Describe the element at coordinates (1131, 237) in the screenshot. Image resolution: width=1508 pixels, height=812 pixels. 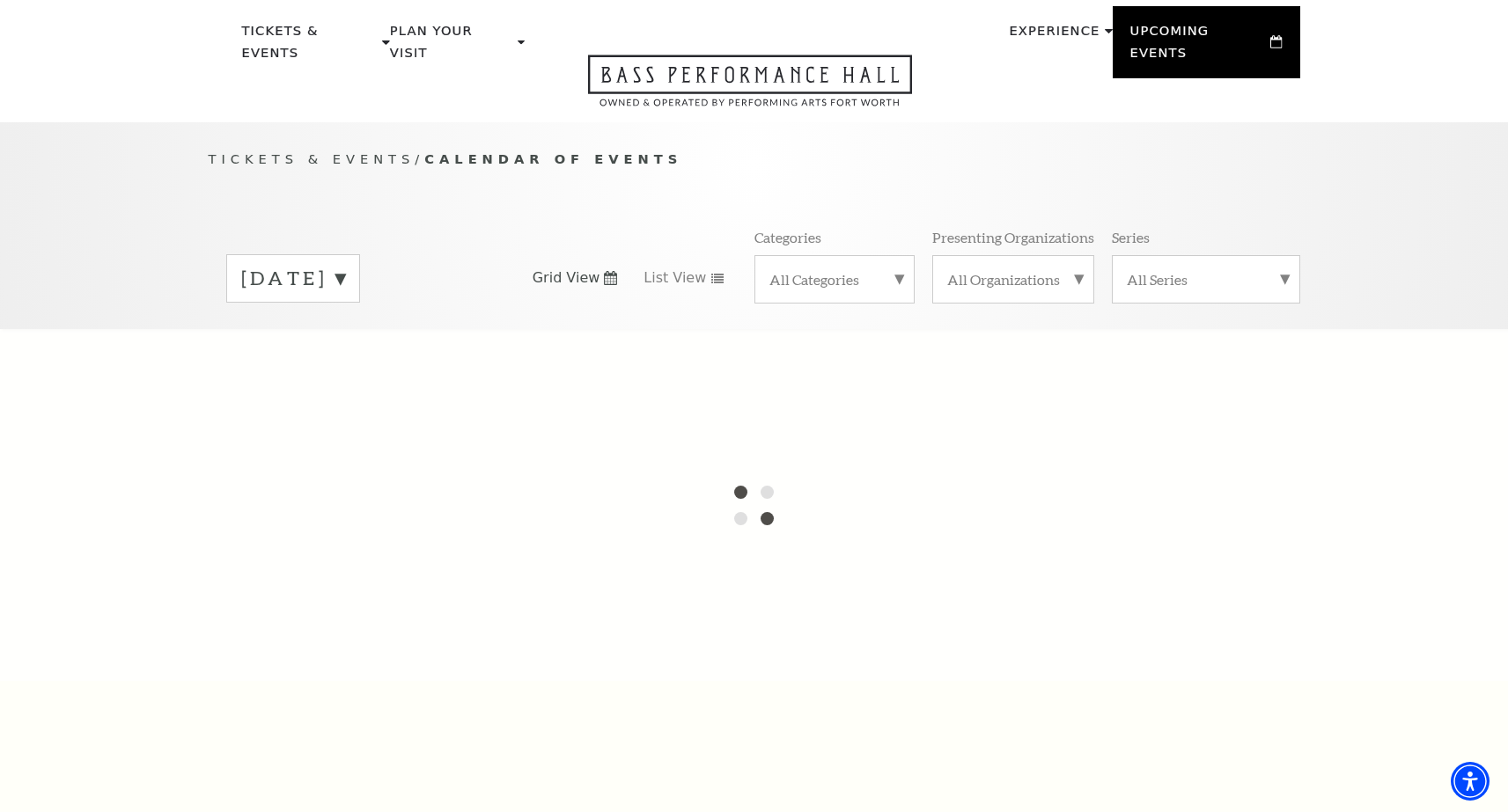
I see `p: Series` at that location.